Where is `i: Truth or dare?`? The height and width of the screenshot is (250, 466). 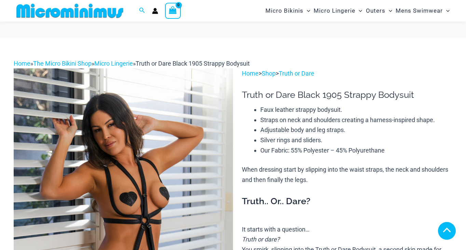
i: Truth or dare? is located at coordinates (261, 239).